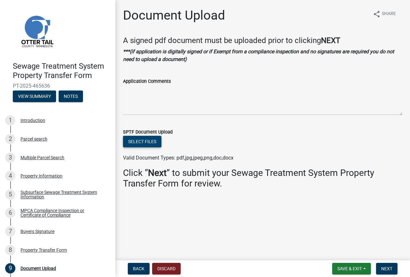 This screenshot has width=410, height=277. I want to click on div: 2, so click(10, 139).